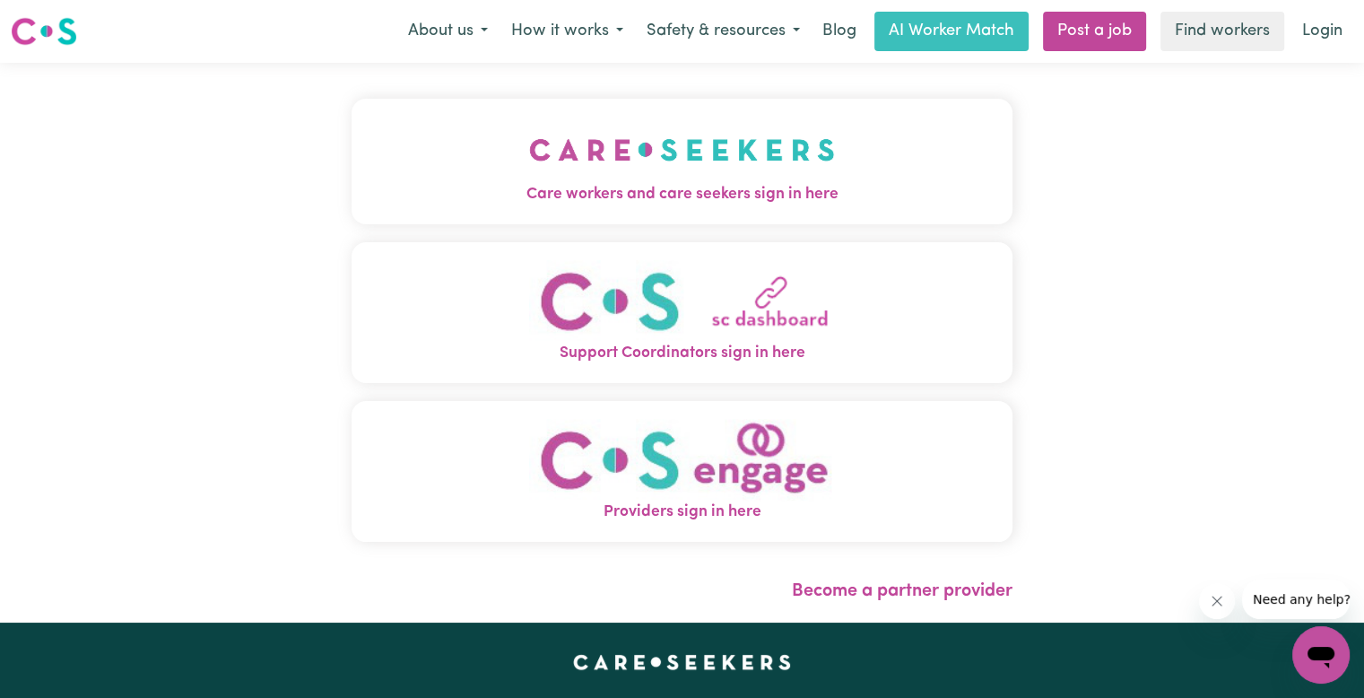  I want to click on img: Careseekers logo, so click(44, 31).